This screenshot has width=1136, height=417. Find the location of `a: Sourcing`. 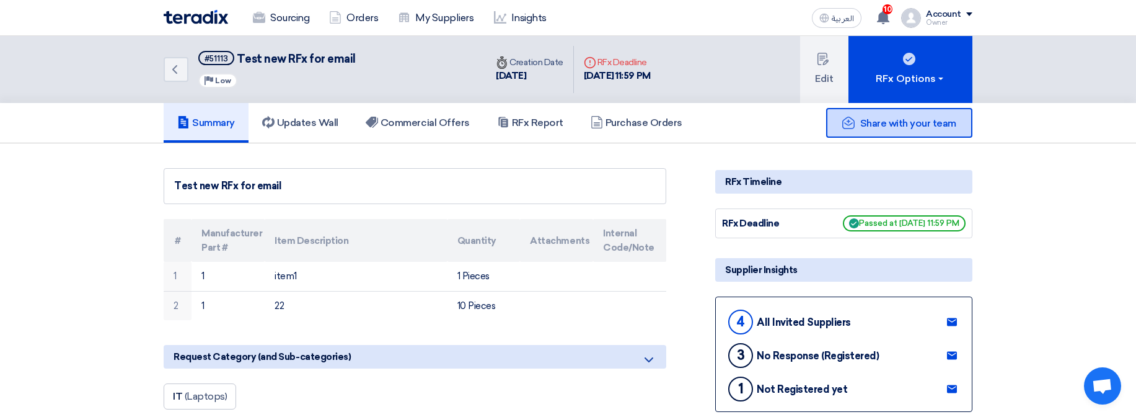

a: Sourcing is located at coordinates (281, 18).